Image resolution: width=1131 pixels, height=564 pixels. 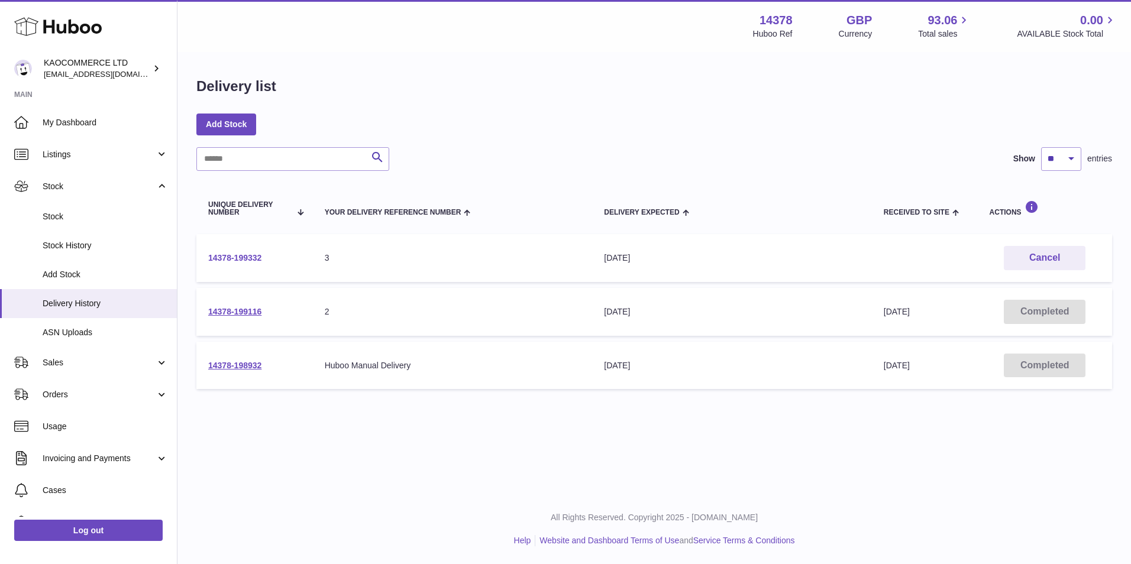 What do you see at coordinates (393, 212) in the screenshot?
I see `span: Your Delivery Reference Number` at bounding box center [393, 212].